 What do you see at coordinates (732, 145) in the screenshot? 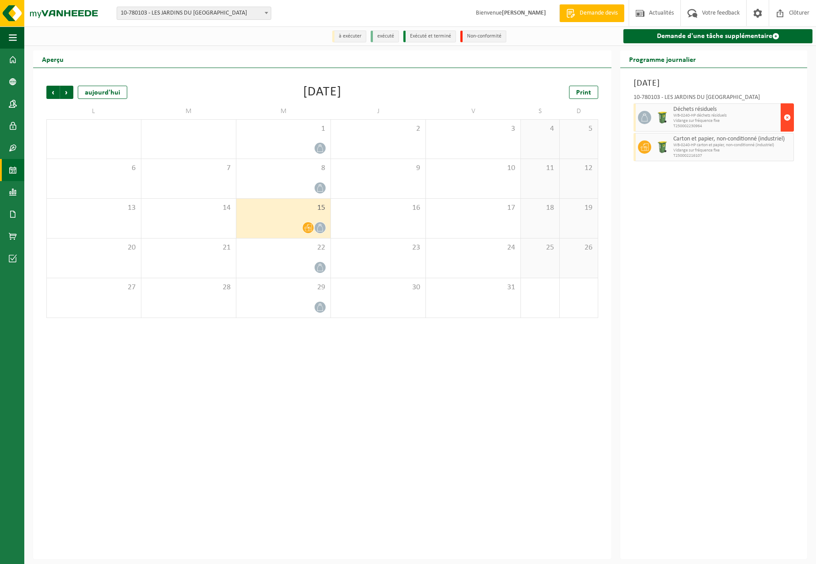
I see `span: WB-0240-HP carton et papier, non-conditionné (industriel)` at bounding box center [732, 145].